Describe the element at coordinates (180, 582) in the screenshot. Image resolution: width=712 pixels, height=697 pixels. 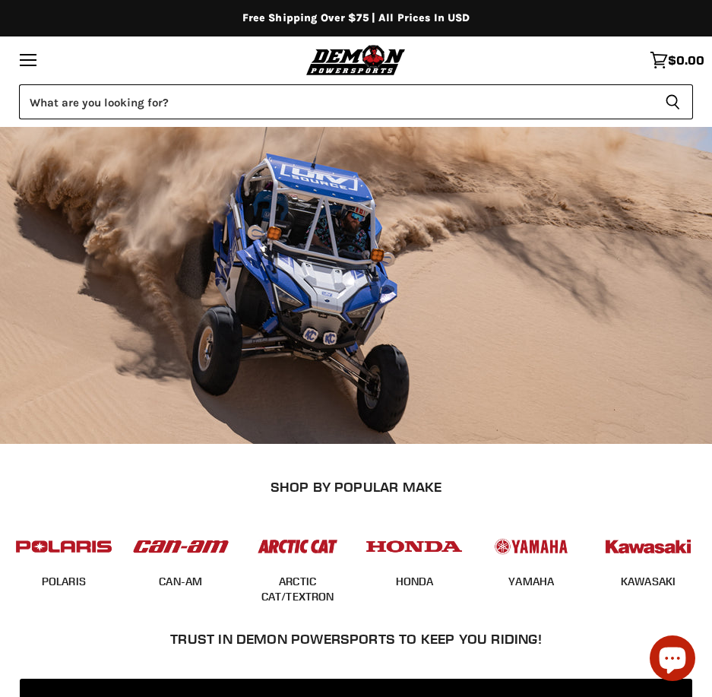
I see `span: CAN-AM` at that location.